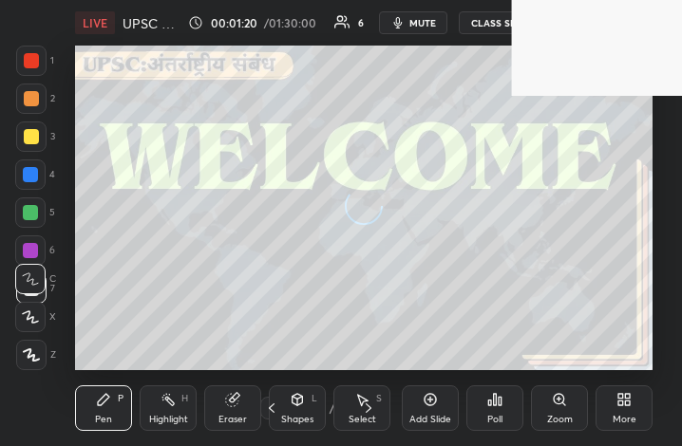 Image resolution: width=682 pixels, height=446 pixels. What do you see at coordinates (495, 420) in the screenshot?
I see `div: Poll` at bounding box center [495, 420].